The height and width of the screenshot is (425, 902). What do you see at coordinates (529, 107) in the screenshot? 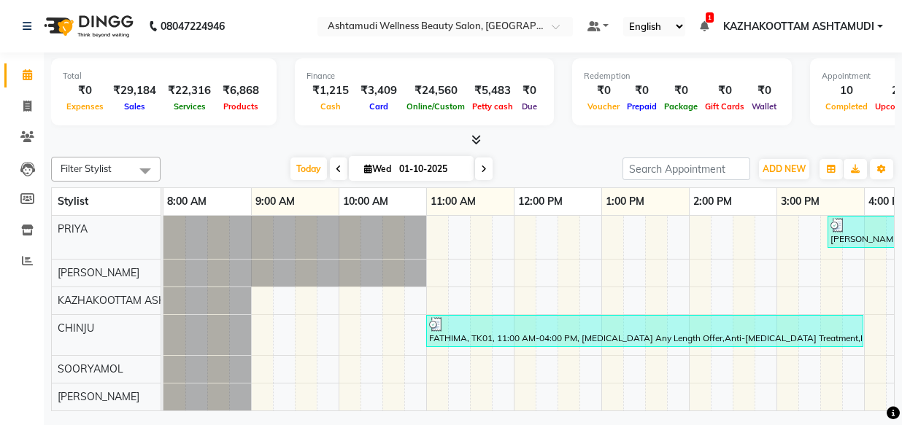
I see `span: Due` at bounding box center [529, 107].